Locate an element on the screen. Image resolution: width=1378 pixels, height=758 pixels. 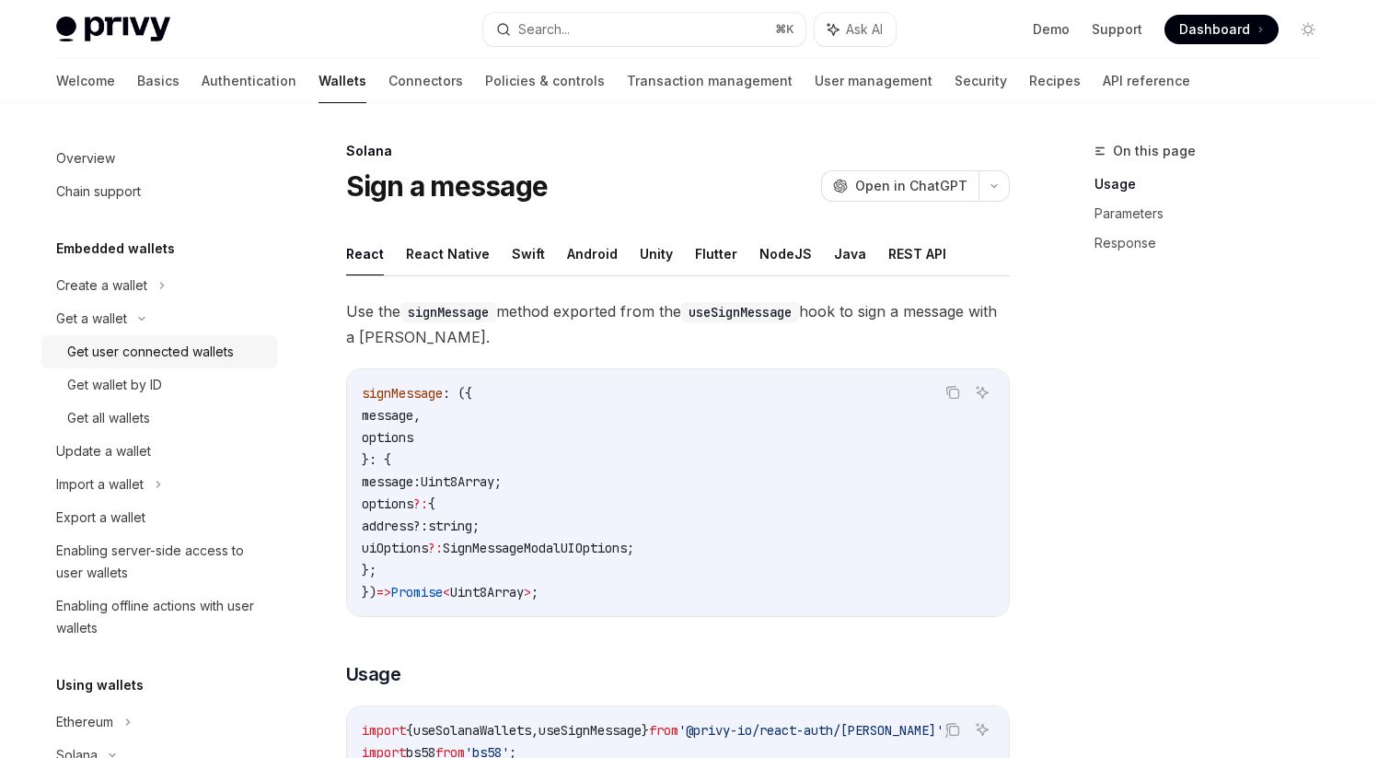
span: string is located at coordinates (450, 526).